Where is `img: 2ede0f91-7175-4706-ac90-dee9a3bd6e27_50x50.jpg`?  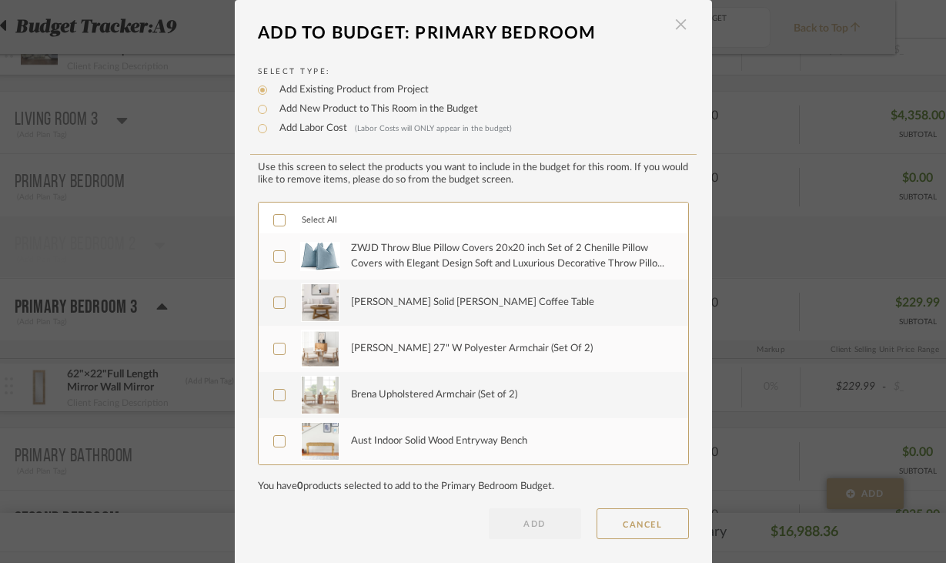
img: 2ede0f91-7175-4706-ac90-dee9a3bd6e27_50x50.jpg is located at coordinates (320, 256).